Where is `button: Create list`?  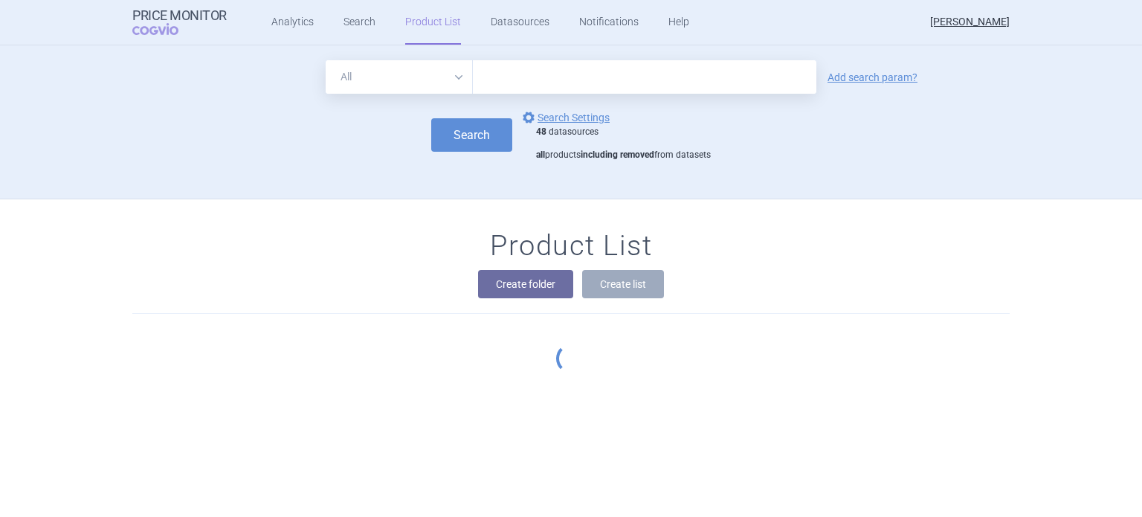 button: Create list is located at coordinates (623, 284).